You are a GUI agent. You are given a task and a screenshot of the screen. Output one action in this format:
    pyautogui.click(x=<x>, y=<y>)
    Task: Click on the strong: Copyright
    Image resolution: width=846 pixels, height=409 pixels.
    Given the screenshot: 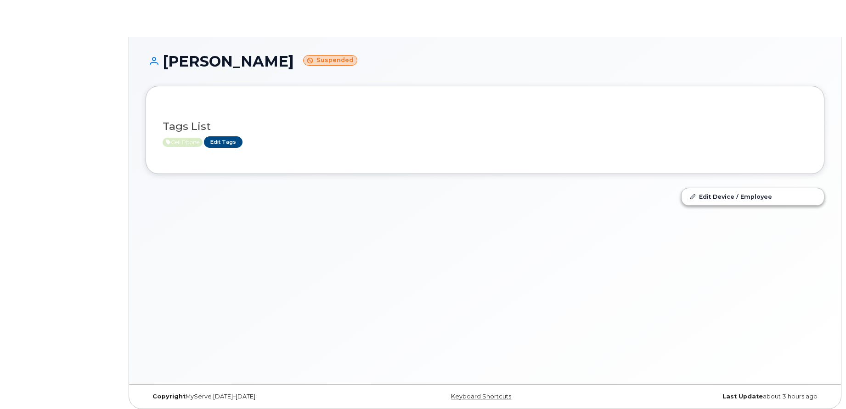 What is the action you would take?
    pyautogui.click(x=169, y=396)
    